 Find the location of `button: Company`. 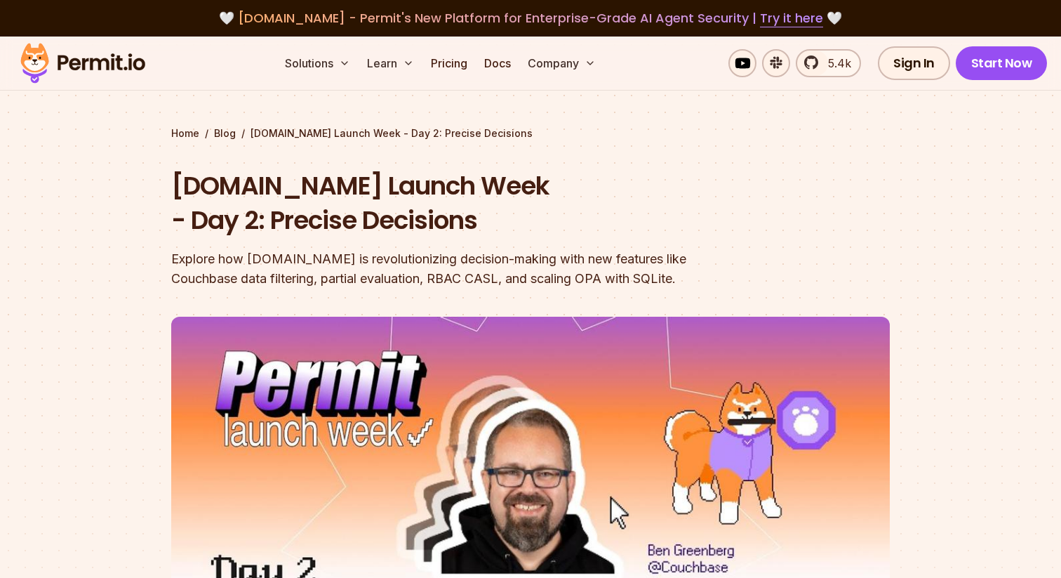

button: Company is located at coordinates (562, 63).